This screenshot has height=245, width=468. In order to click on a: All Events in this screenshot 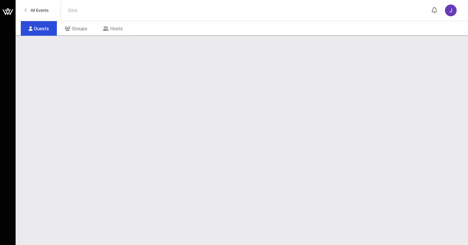, I will do `click(36, 10)`.